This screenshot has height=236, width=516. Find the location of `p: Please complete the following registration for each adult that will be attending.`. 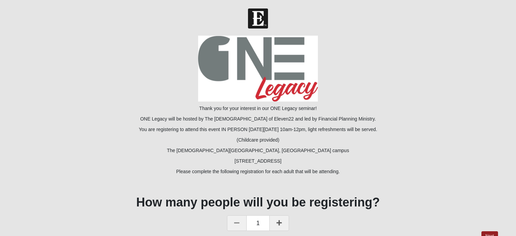

p: Please complete the following registration for each adult that will be attending. is located at coordinates (258, 171).